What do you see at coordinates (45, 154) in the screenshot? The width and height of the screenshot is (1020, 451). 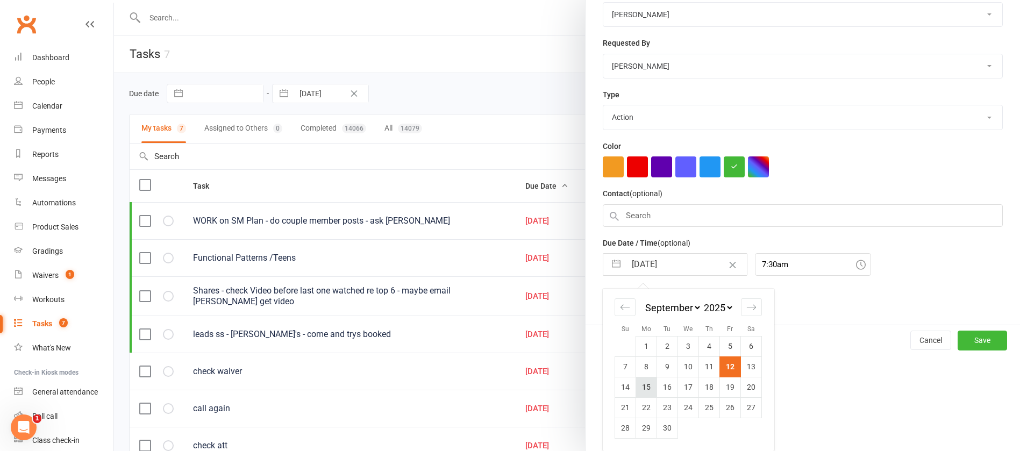 I see `div: Reports` at bounding box center [45, 154].